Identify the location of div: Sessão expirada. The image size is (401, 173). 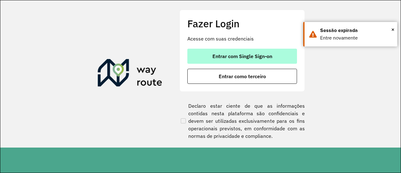
(357, 30).